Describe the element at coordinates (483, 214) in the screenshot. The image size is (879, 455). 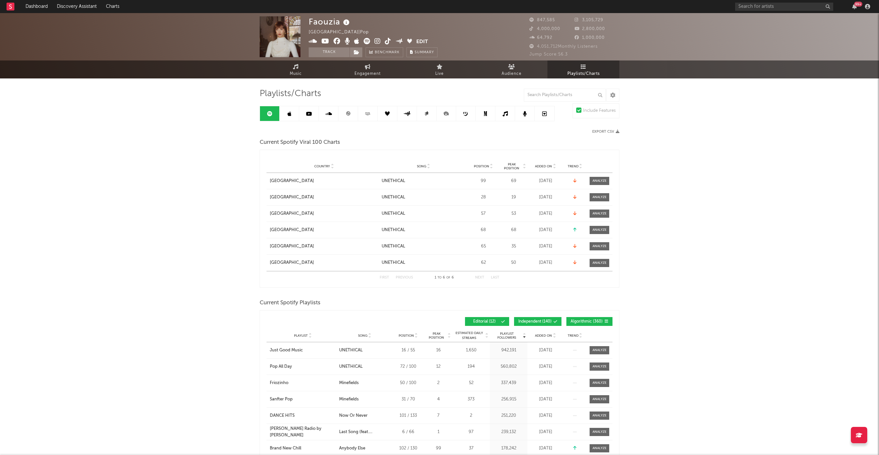
I see `div: 57` at that location.